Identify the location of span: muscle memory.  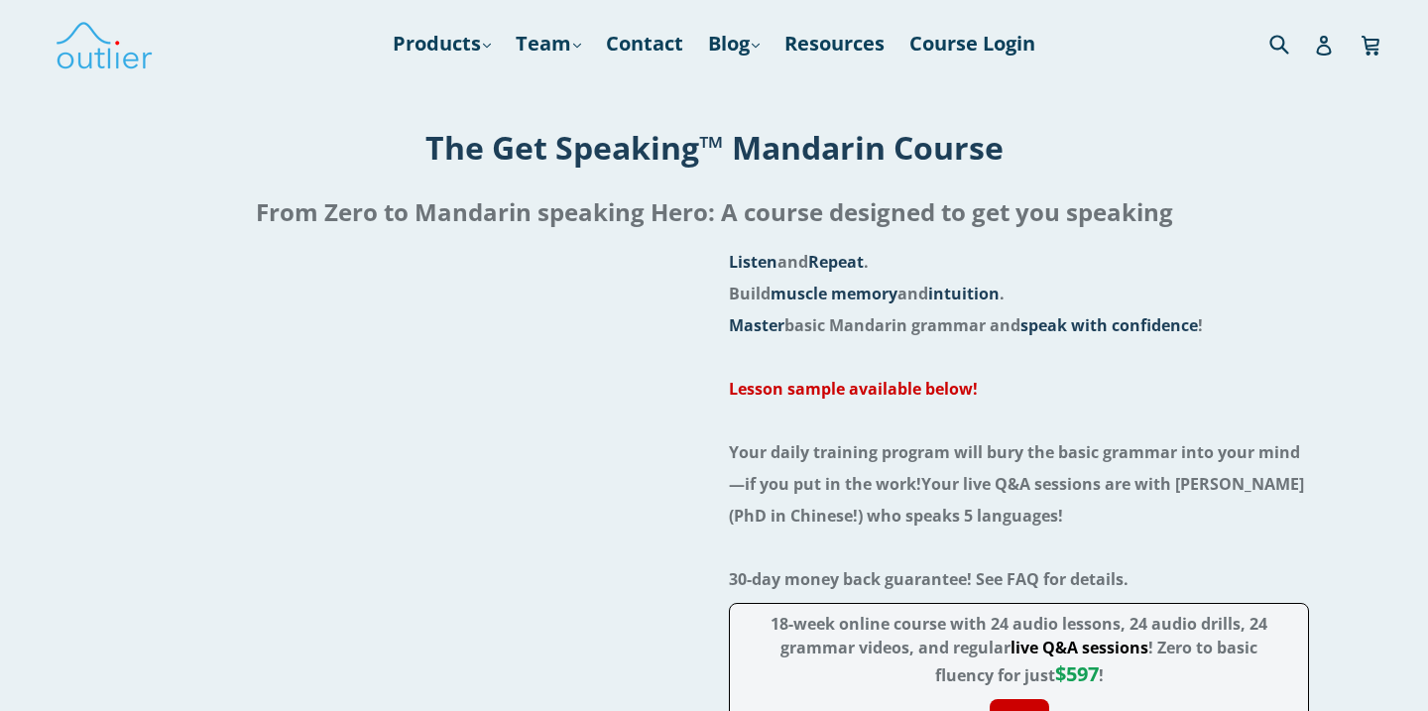
(834, 294).